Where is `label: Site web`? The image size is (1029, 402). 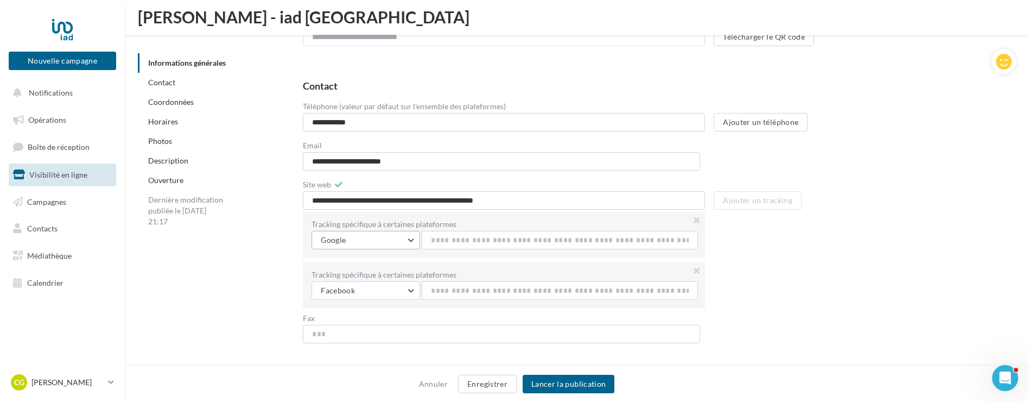
label: Site web is located at coordinates (317, 185).